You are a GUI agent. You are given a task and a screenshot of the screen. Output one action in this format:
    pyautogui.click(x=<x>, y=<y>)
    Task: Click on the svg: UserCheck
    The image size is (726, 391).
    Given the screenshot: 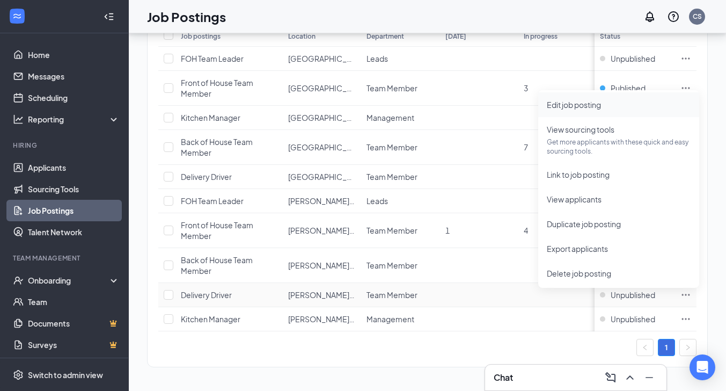 What is the action you would take?
    pyautogui.click(x=18, y=280)
    